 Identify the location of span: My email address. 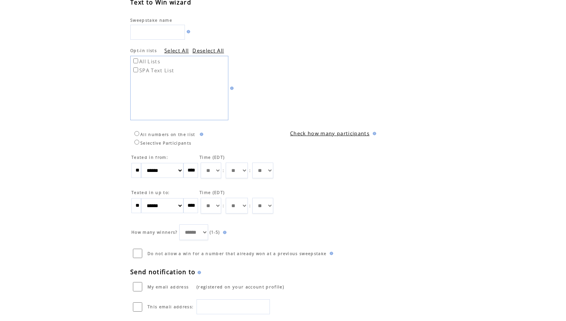
(168, 287).